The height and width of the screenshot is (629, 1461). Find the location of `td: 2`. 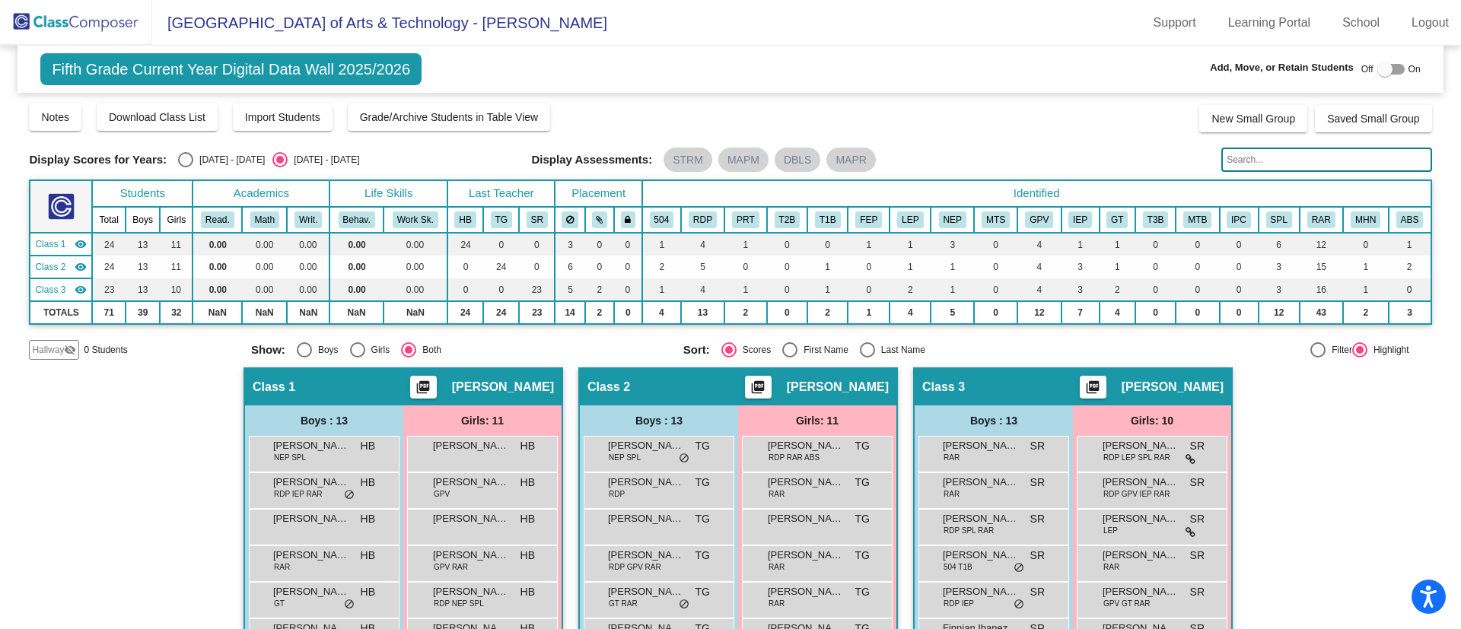

td: 2 is located at coordinates (1117, 290).